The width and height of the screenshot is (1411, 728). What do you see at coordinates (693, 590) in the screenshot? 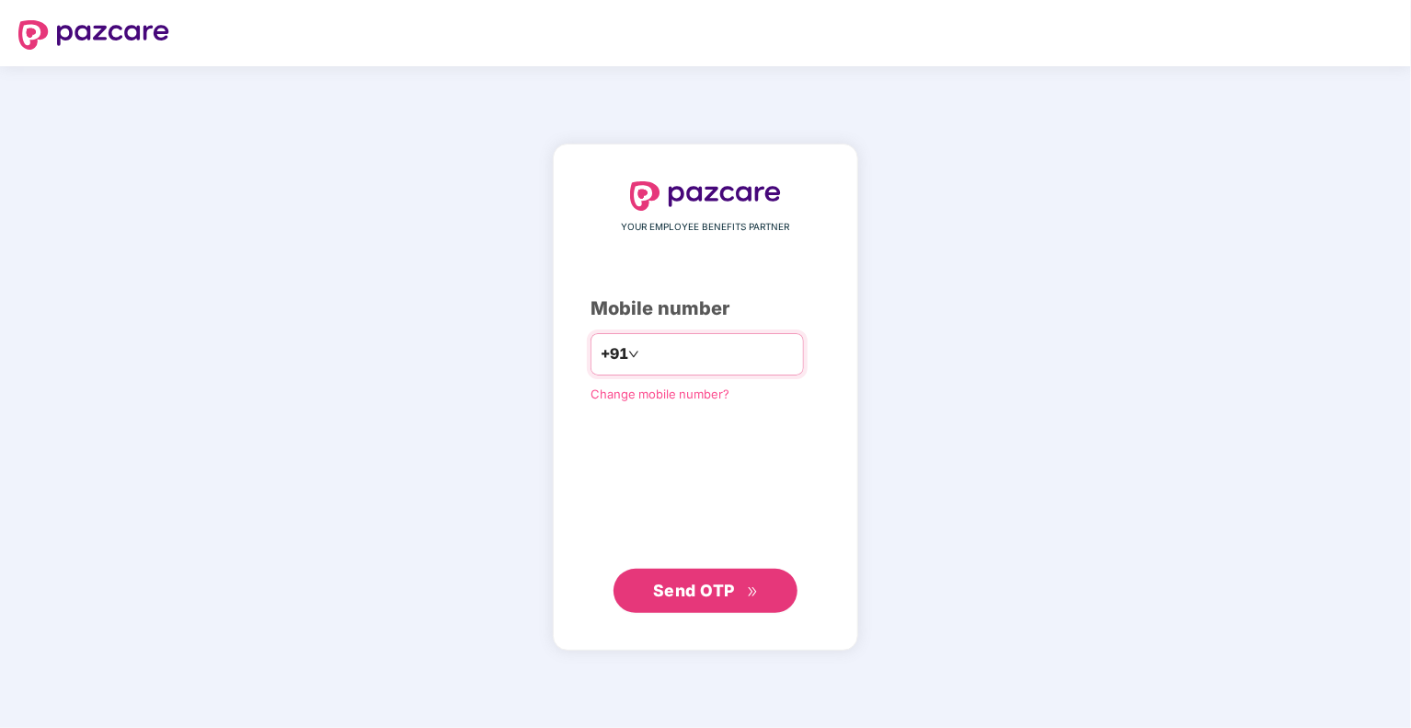
I see `span: Send OTP` at bounding box center [693, 590].